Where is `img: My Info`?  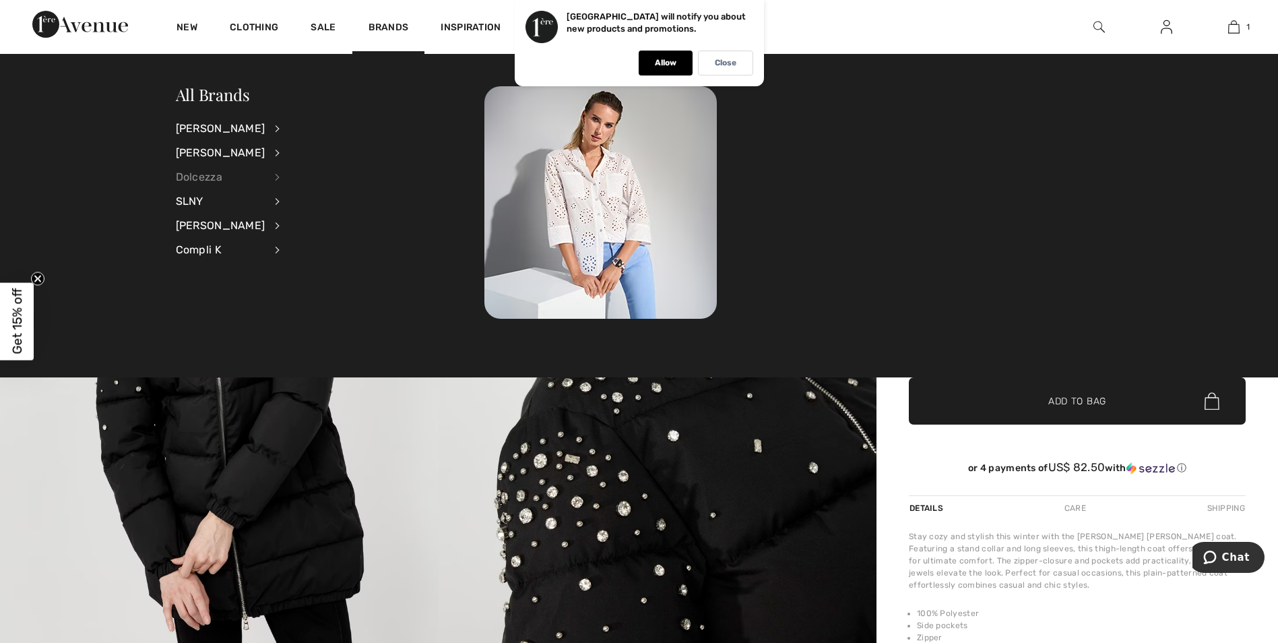 img: My Info is located at coordinates (1166, 27).